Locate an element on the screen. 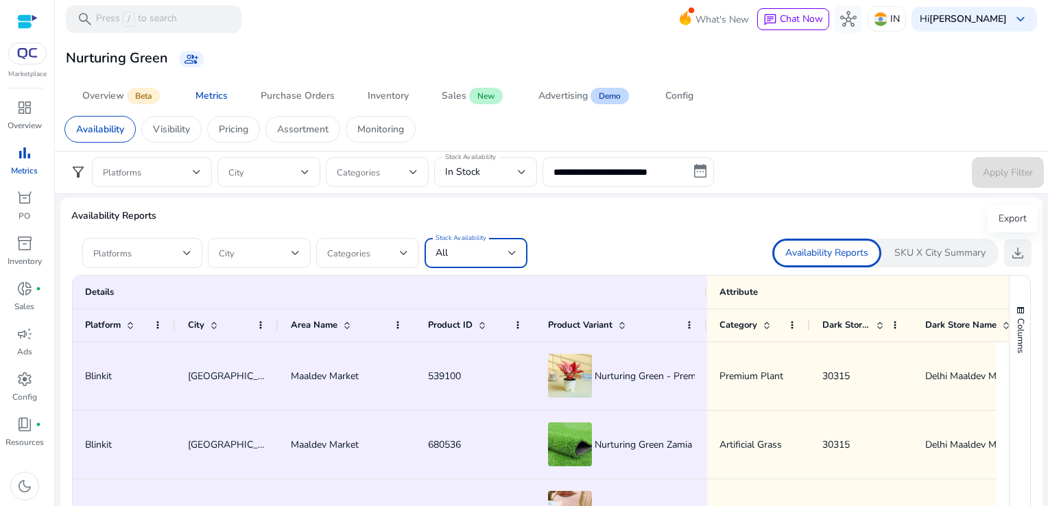 The width and height of the screenshot is (1048, 506). p: Resources is located at coordinates (25, 443).